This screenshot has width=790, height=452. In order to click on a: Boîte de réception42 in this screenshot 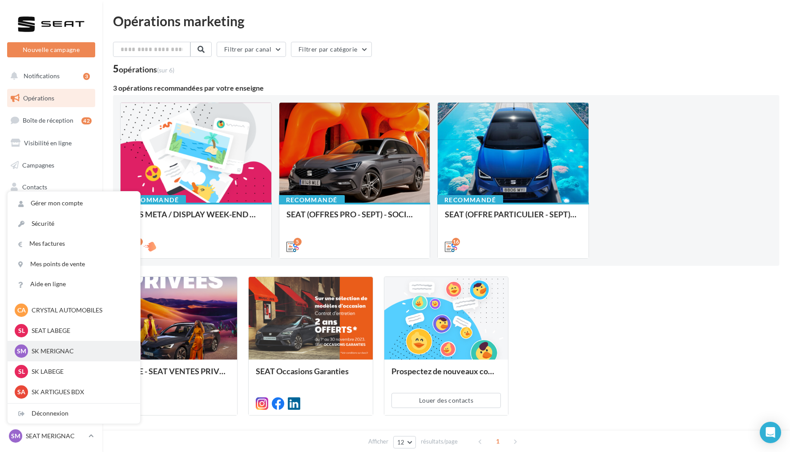, I will do `click(51, 120)`.